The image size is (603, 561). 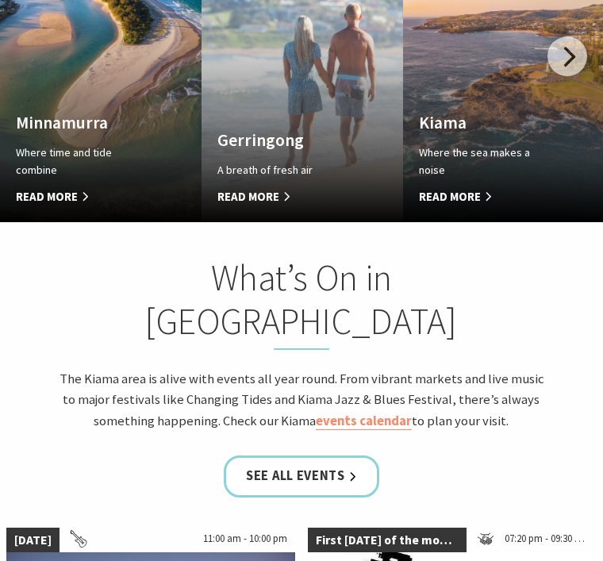 I want to click on a: events calendar, so click(x=363, y=421).